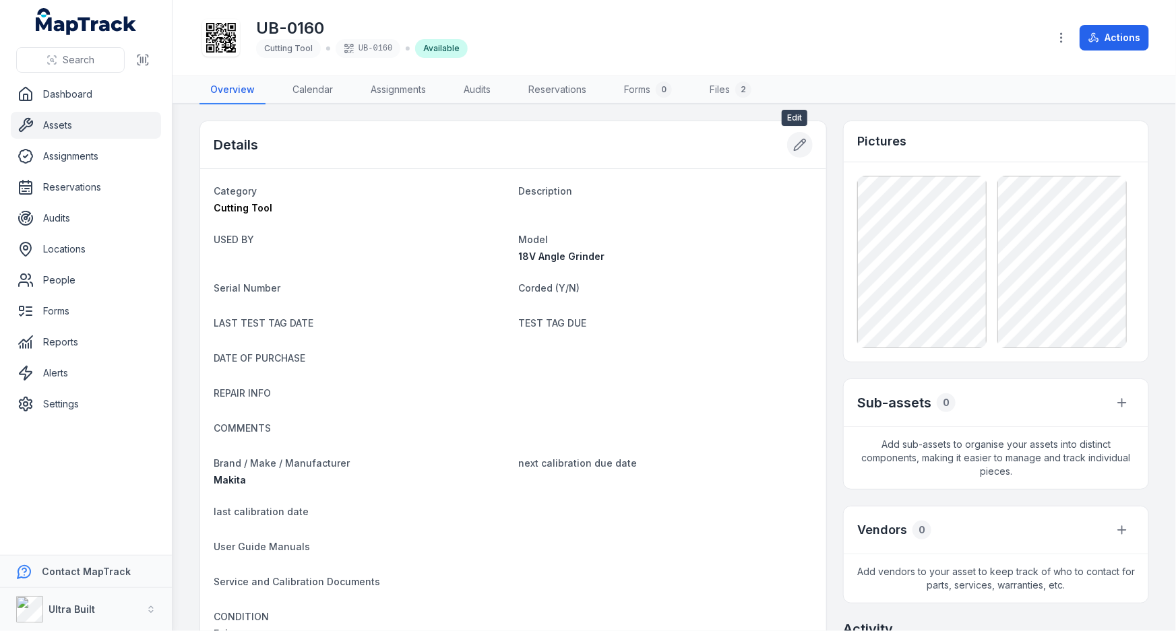 Image resolution: width=1176 pixels, height=631 pixels. What do you see at coordinates (86, 94) in the screenshot?
I see `a: Dashboard` at bounding box center [86, 94].